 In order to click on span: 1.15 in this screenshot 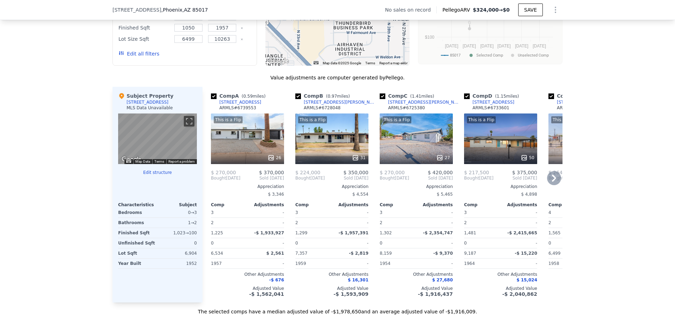, I will do `click(501, 96)`.